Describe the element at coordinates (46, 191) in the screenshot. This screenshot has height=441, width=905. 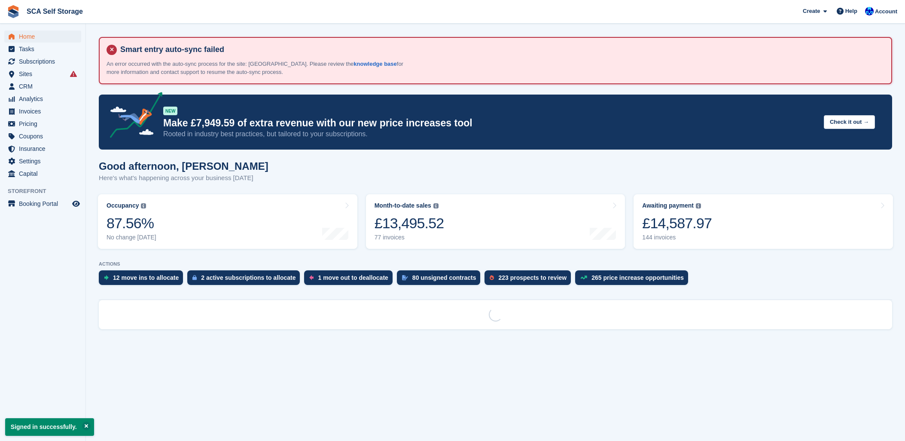
I see `span: Storefront` at that location.